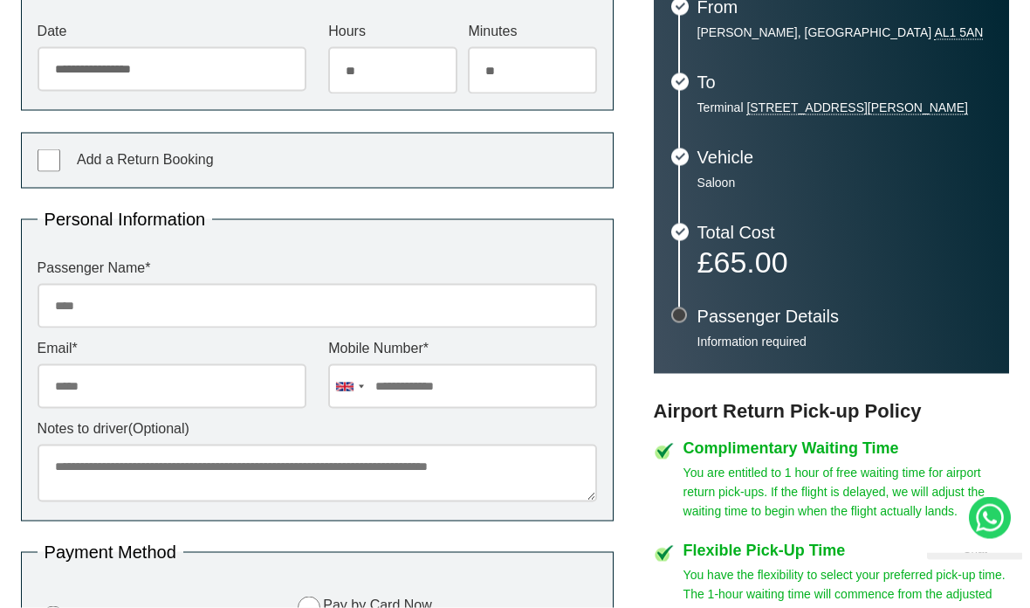  I want to click on label: Date, so click(172, 31).